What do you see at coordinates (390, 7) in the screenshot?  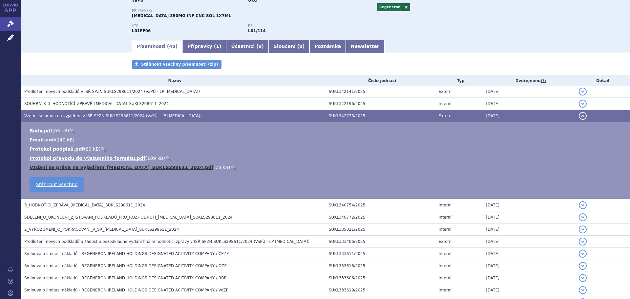 I see `a: Regeneron` at bounding box center [390, 7].